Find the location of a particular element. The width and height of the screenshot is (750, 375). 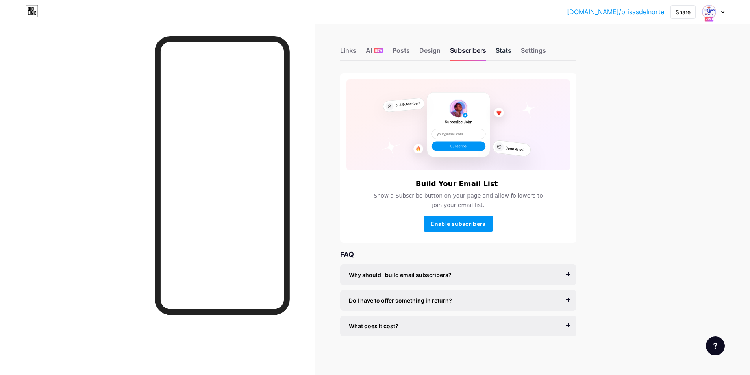

div: Stats is located at coordinates (504, 53).